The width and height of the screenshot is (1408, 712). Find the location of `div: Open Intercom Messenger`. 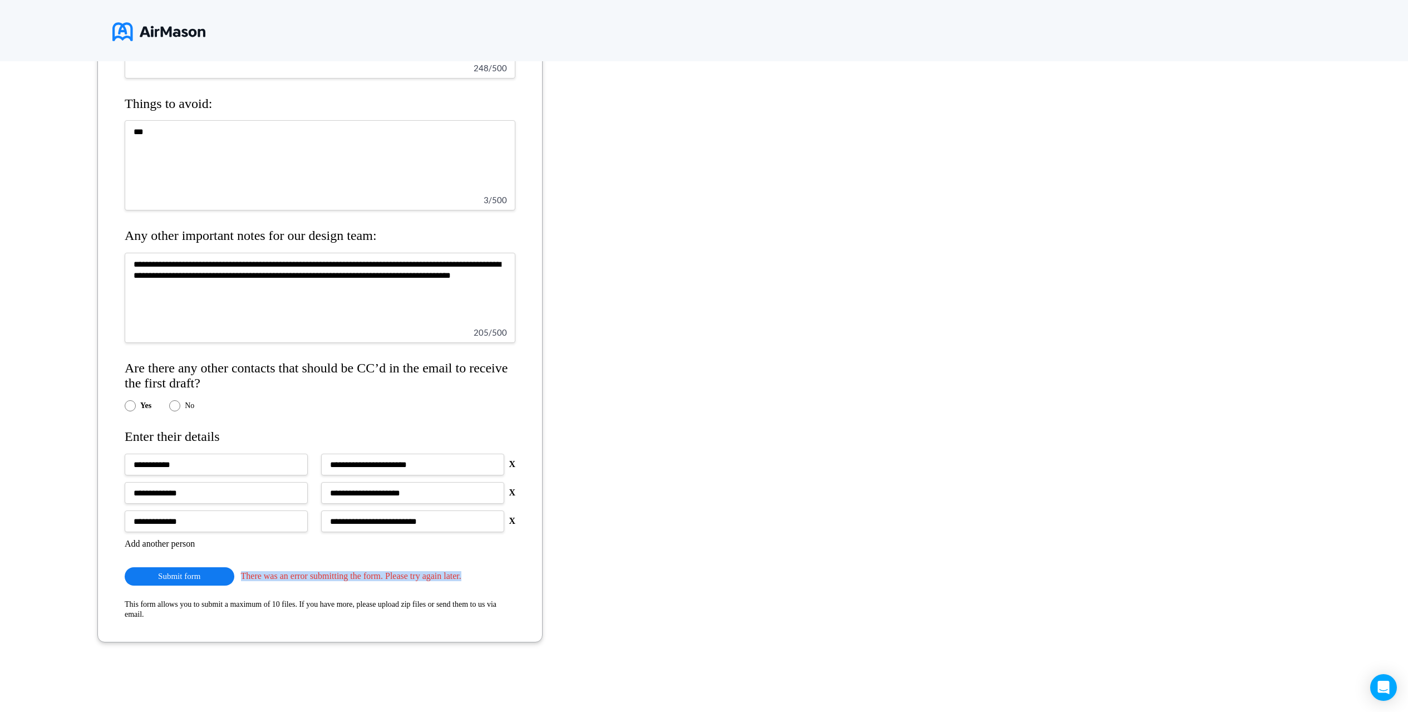

div: Open Intercom Messenger is located at coordinates (1383, 687).